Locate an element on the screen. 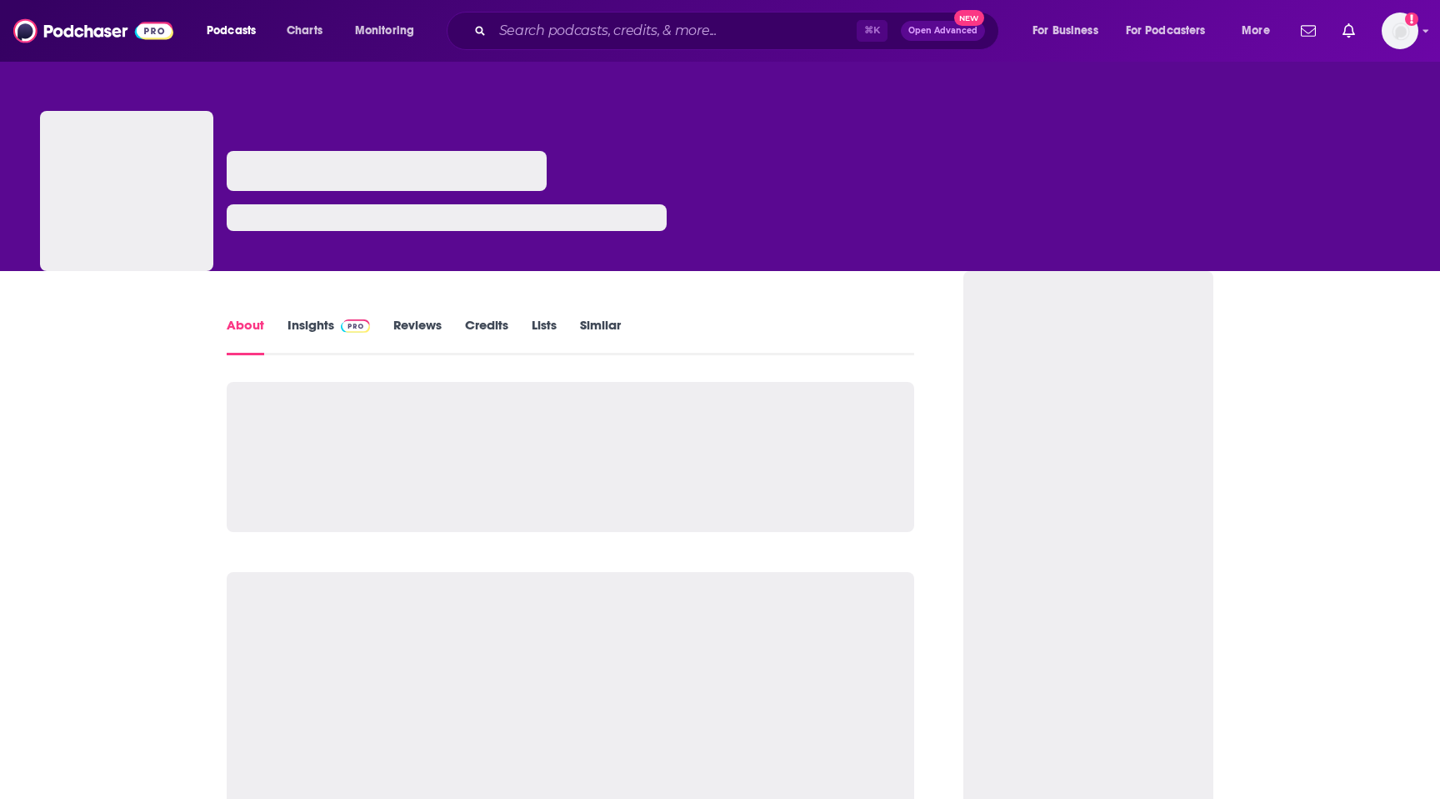 Image resolution: width=1440 pixels, height=799 pixels. span: ⌘ K is located at coordinates (872, 31).